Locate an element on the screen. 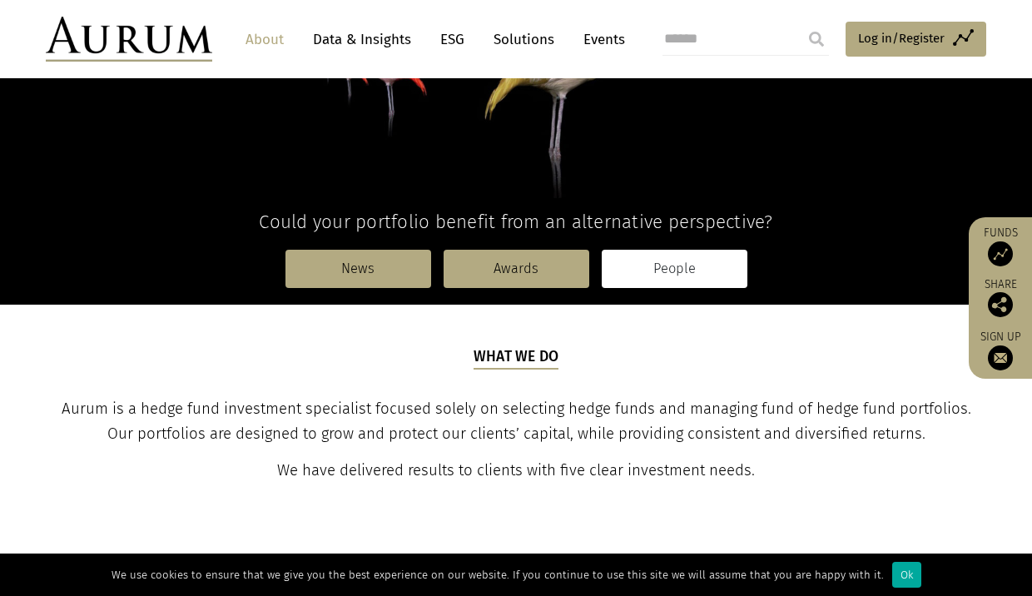  h5: What we do is located at coordinates (516, 358).